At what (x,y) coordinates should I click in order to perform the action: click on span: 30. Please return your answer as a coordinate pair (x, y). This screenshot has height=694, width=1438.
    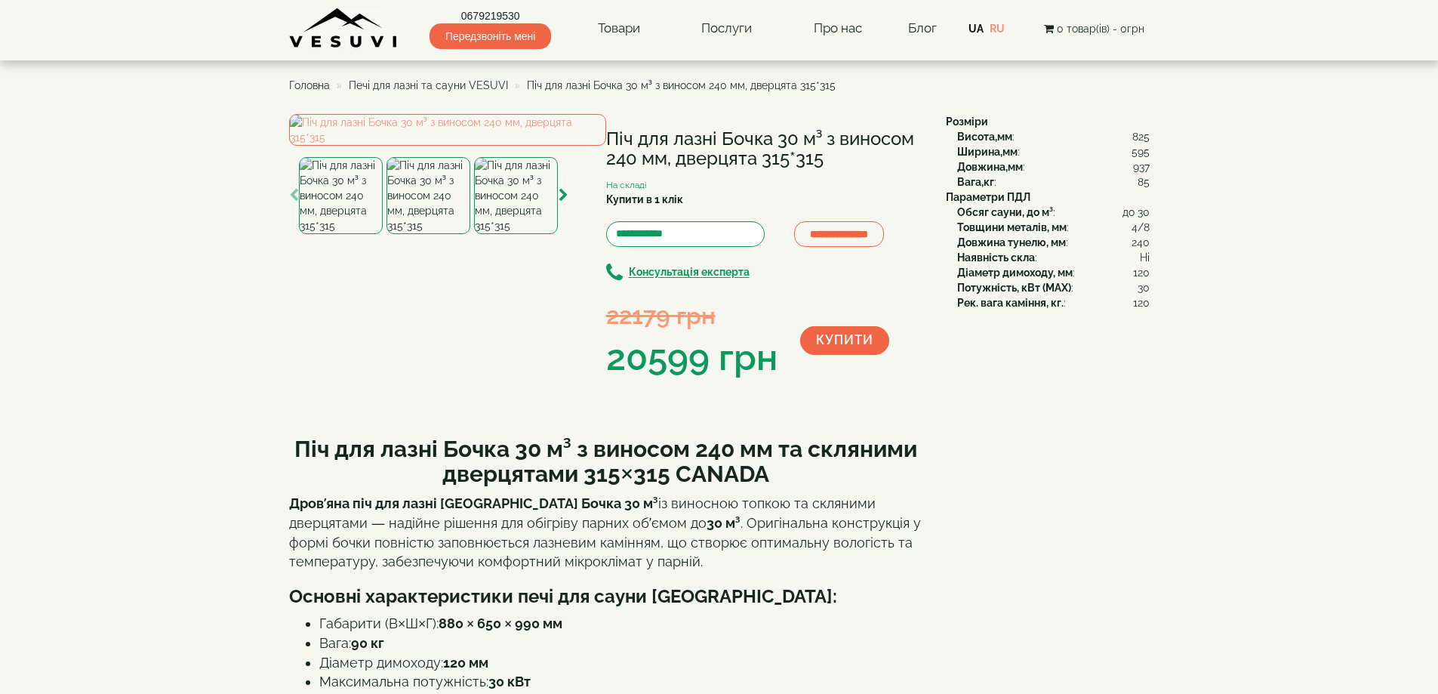
    Looking at the image, I should click on (1144, 288).